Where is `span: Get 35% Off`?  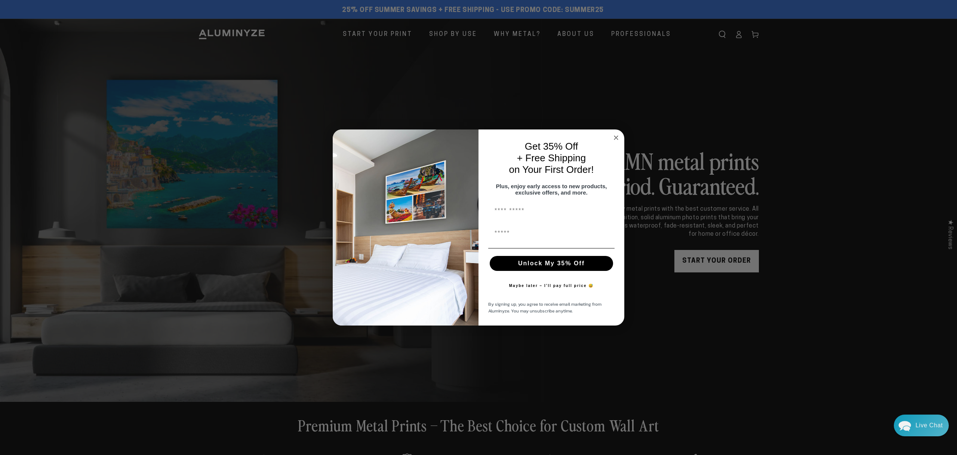 span: Get 35% Off is located at coordinates (551, 146).